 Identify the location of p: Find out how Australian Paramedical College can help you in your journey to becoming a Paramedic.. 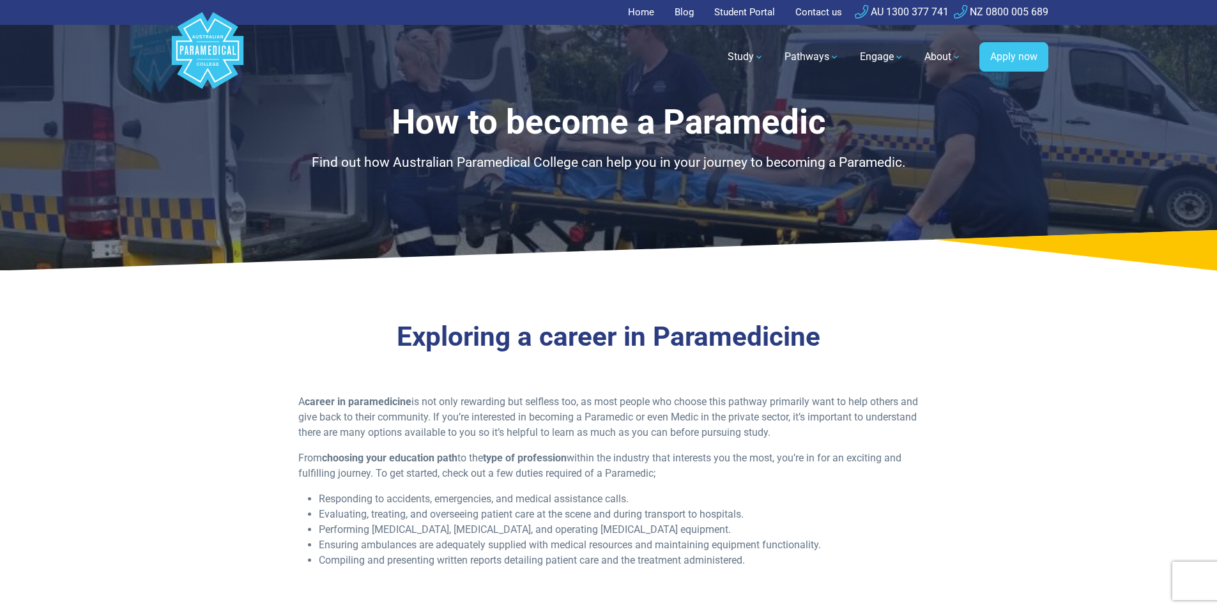
(609, 163).